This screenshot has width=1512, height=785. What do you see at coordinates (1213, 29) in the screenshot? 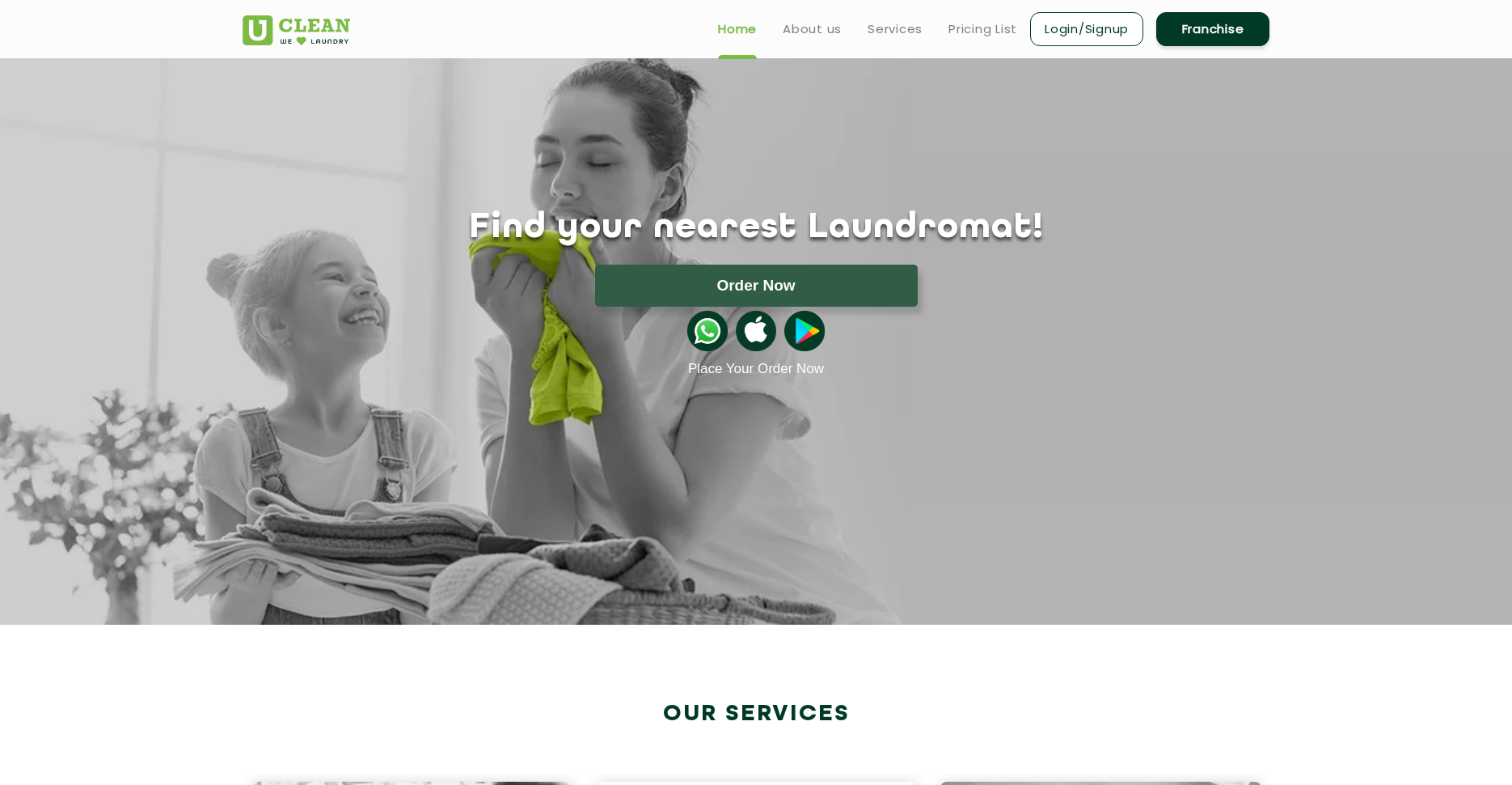
I see `a: Franchise` at bounding box center [1213, 29].